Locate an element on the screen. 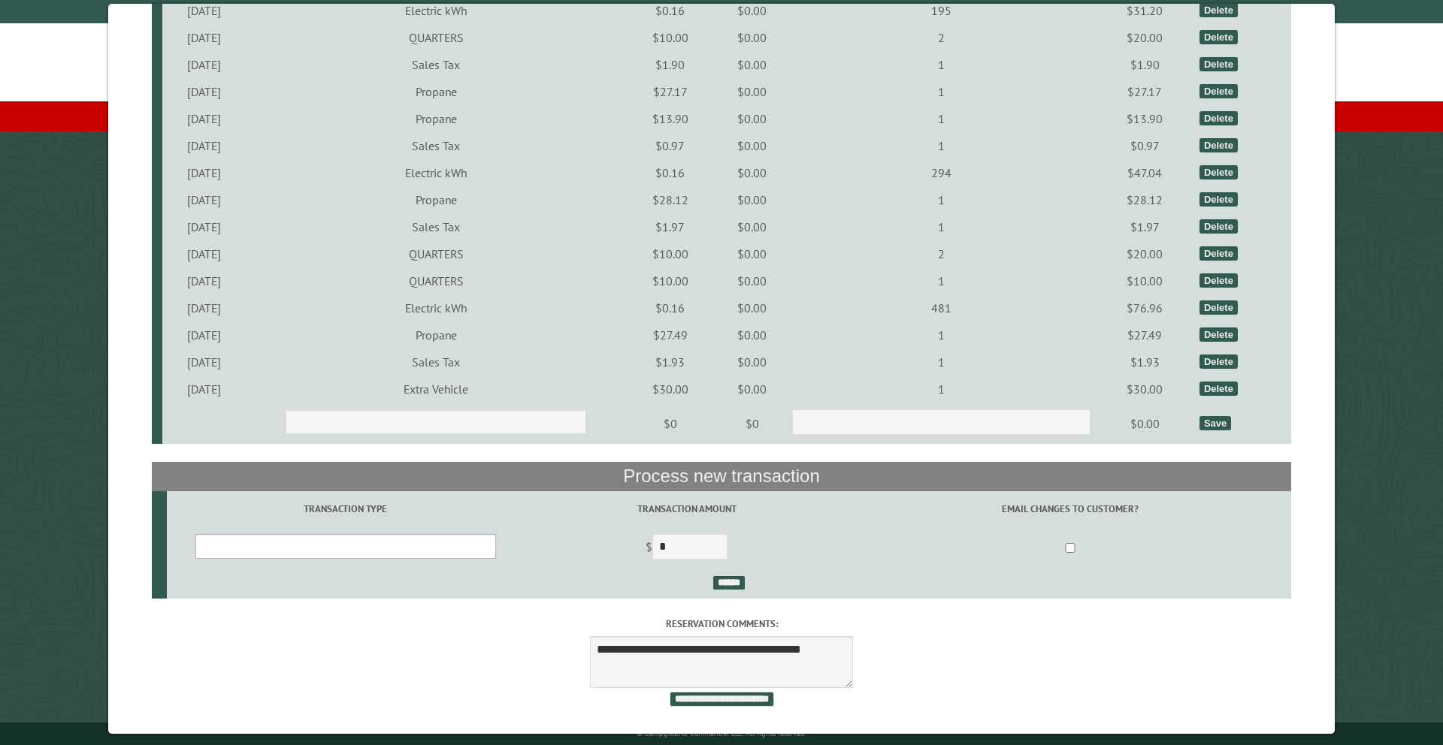  td: $76.96 is located at coordinates (1144, 308).